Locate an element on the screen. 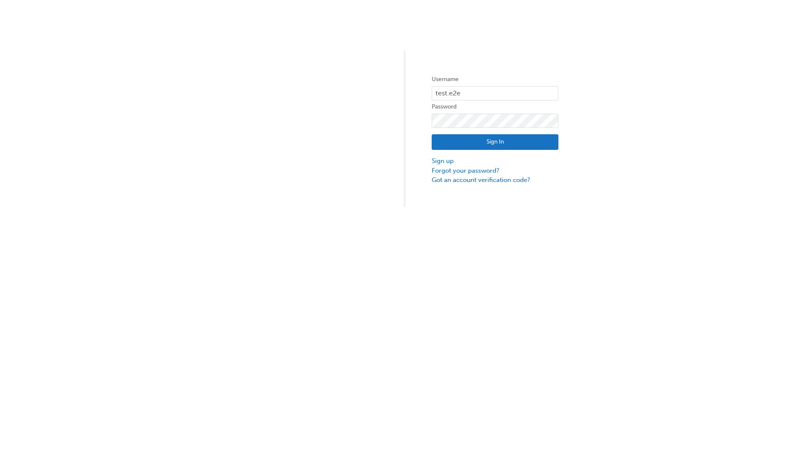  input: Username is located at coordinates (495, 93).